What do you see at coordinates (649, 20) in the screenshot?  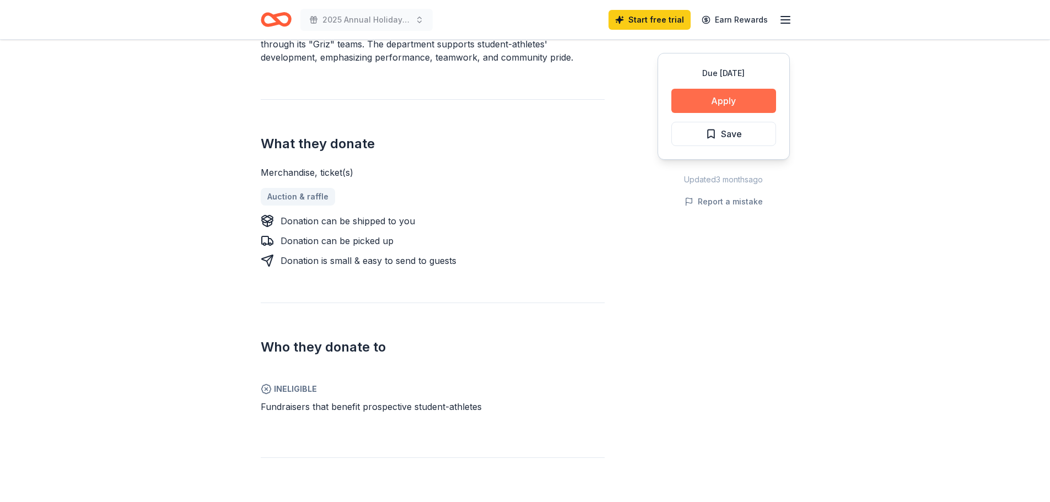 I see `a: Start free trial` at bounding box center [649, 20].